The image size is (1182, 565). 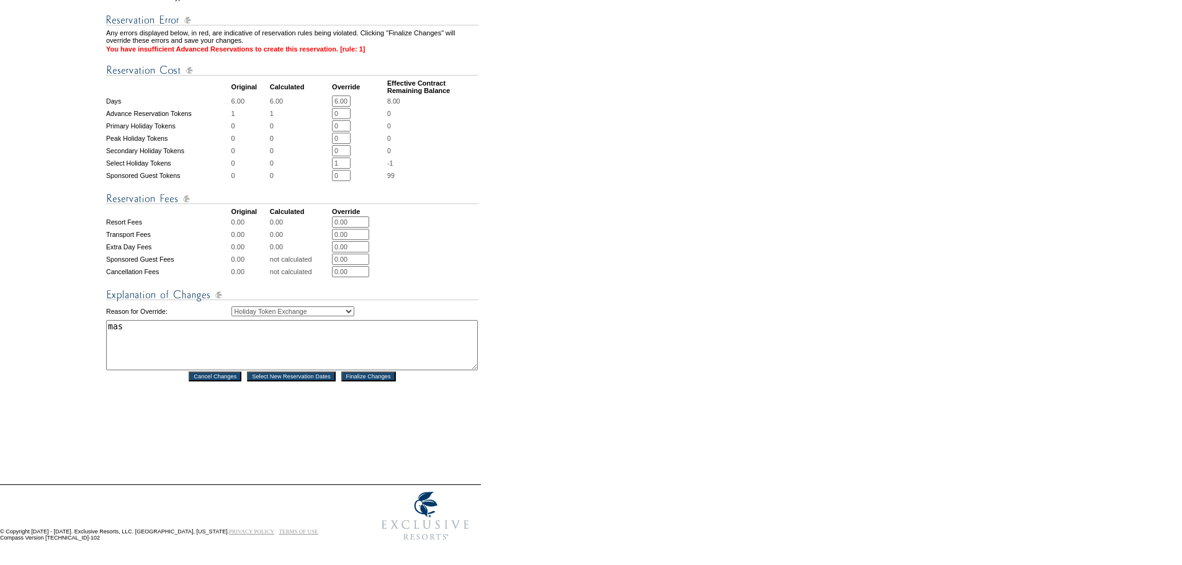 I want to click on td: Effective Contract Remaining Balance, so click(x=432, y=87).